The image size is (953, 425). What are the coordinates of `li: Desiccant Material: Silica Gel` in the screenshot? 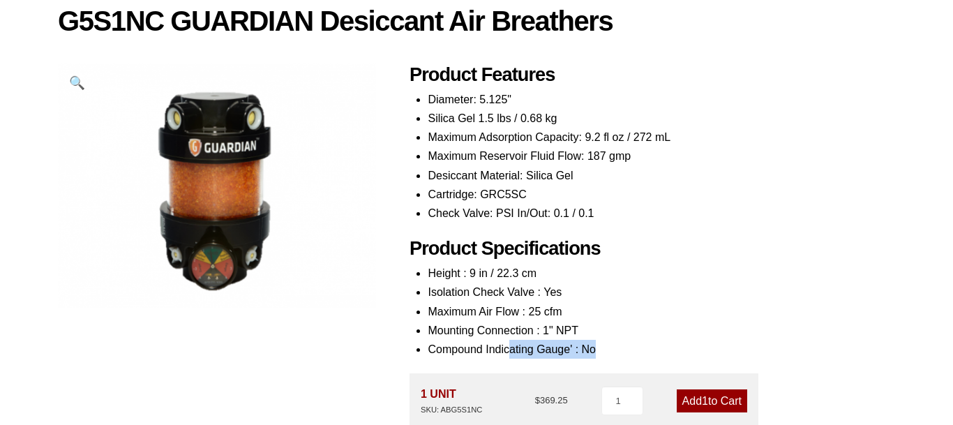 It's located at (662, 175).